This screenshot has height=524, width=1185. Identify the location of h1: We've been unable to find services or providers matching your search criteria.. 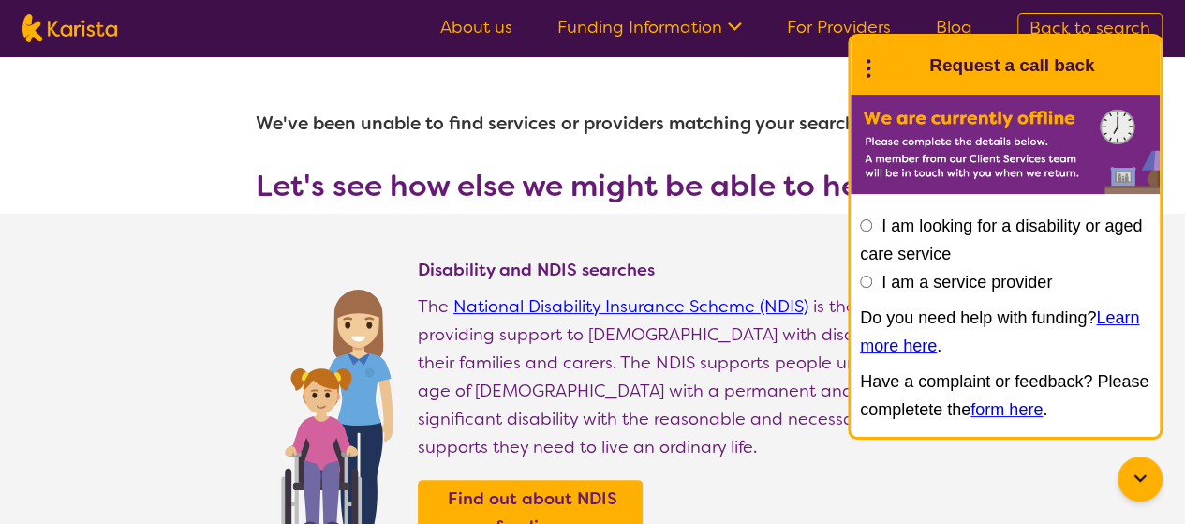
(593, 124).